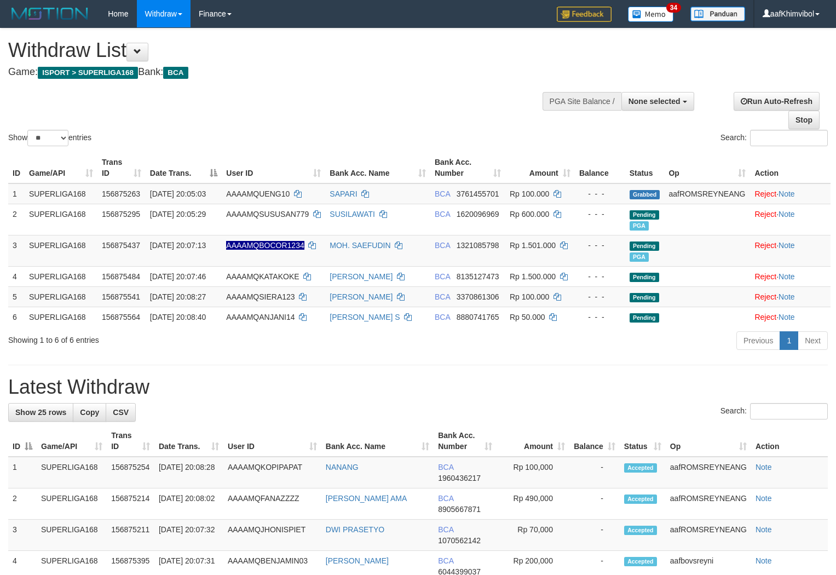 Image resolution: width=836 pixels, height=575 pixels. I want to click on img: panduan.png, so click(718, 14).